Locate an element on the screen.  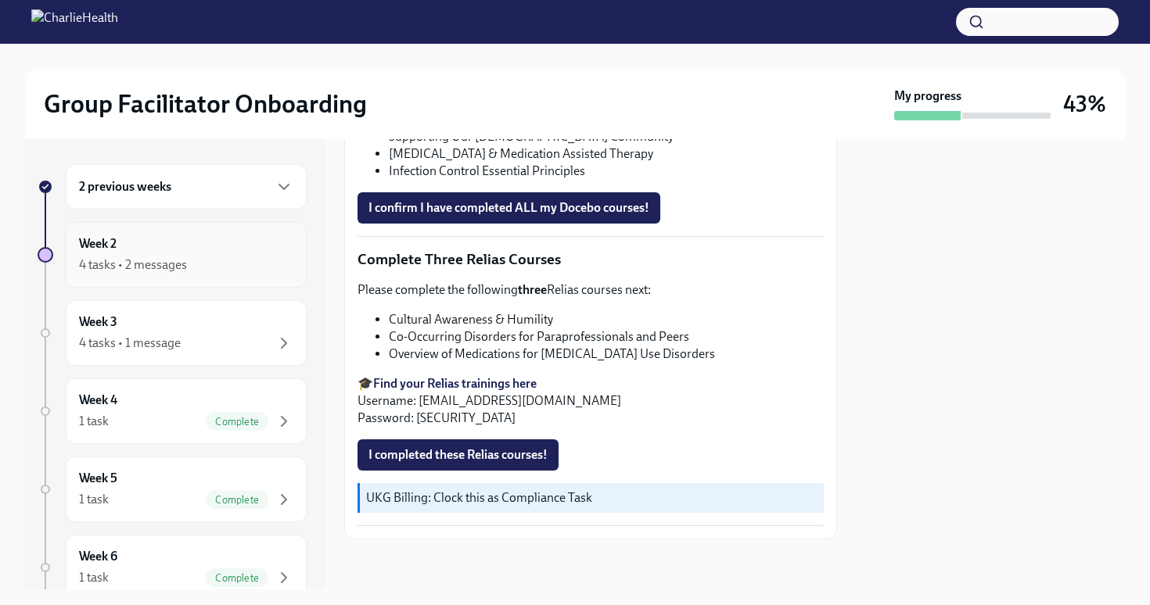
h6: Week 3 is located at coordinates (98, 322).